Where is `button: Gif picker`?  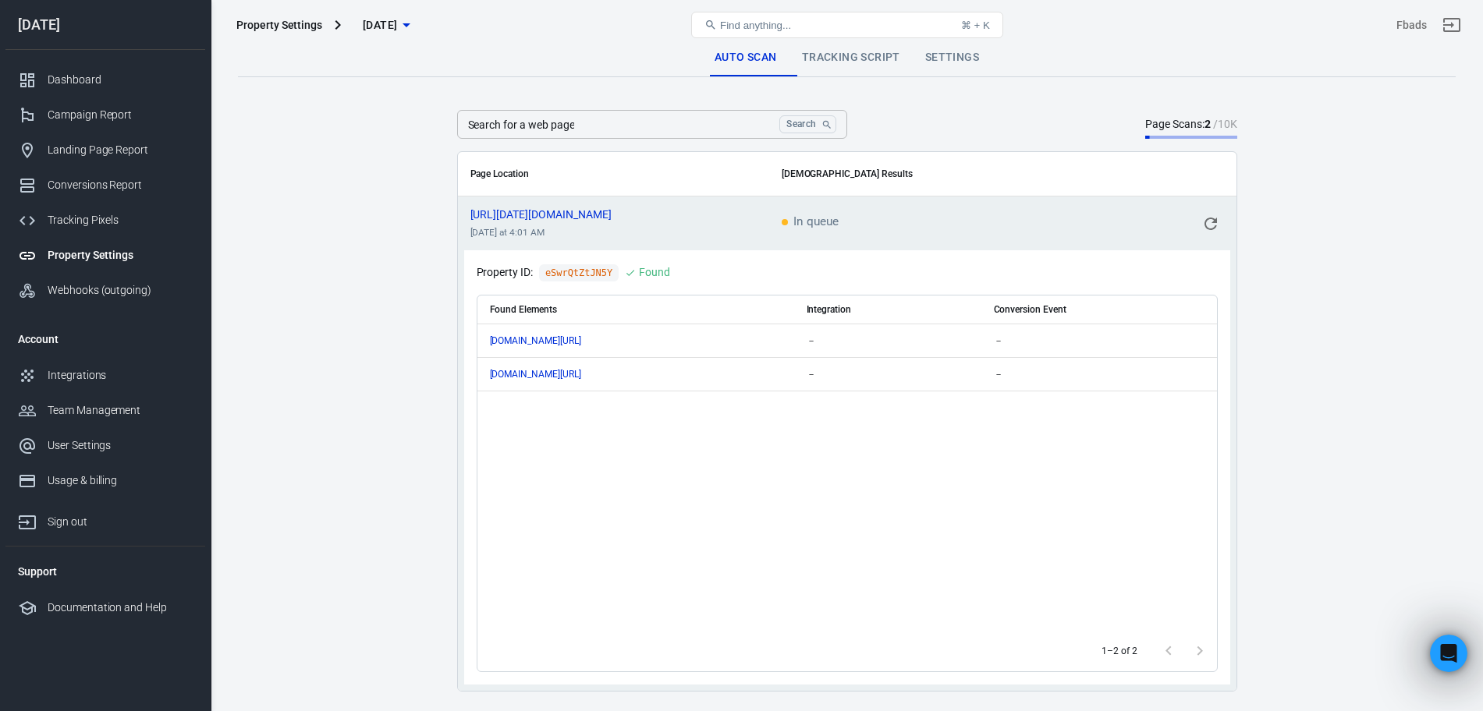
button: Gif picker is located at coordinates (55, 517).